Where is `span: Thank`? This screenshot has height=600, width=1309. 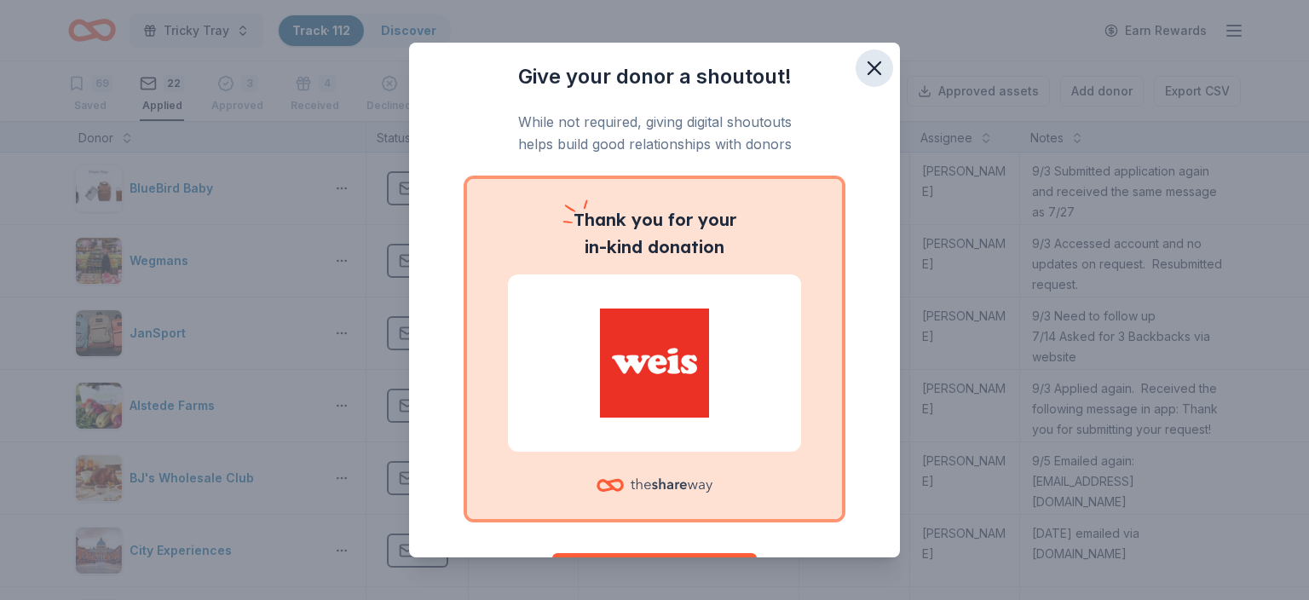 span: Thank is located at coordinates (600, 219).